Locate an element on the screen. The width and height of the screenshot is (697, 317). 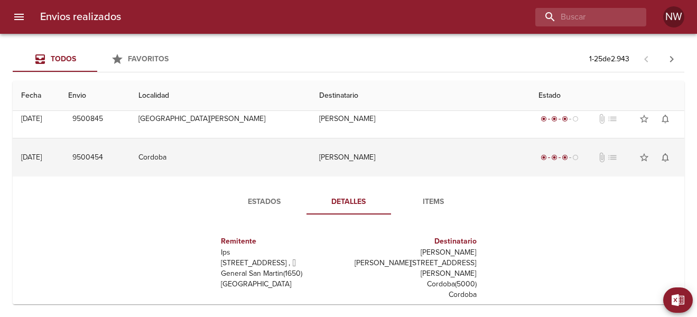
span: Estados is located at coordinates (264, 202).